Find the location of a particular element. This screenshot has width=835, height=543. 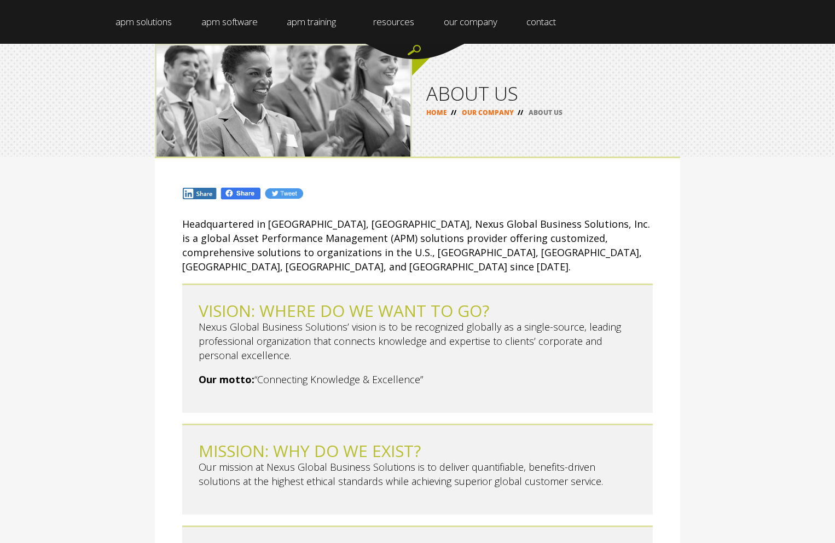

h2: VISION: WHERE DO WE WANT TO GO? is located at coordinates (417, 310).